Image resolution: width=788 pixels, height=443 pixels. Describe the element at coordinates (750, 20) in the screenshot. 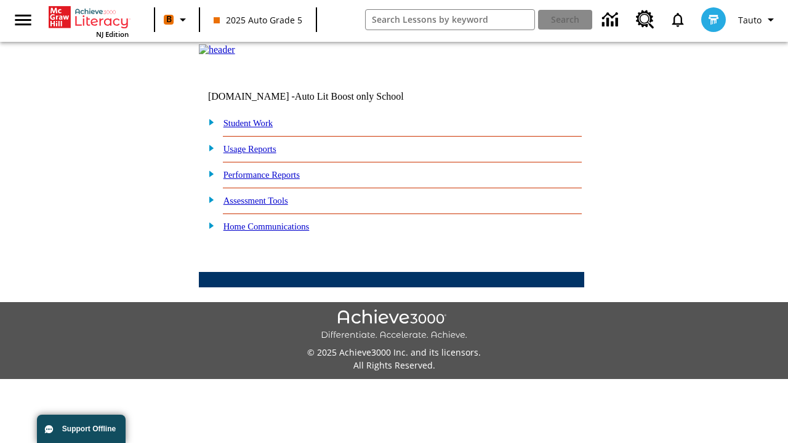

I see `span: Tauto` at that location.